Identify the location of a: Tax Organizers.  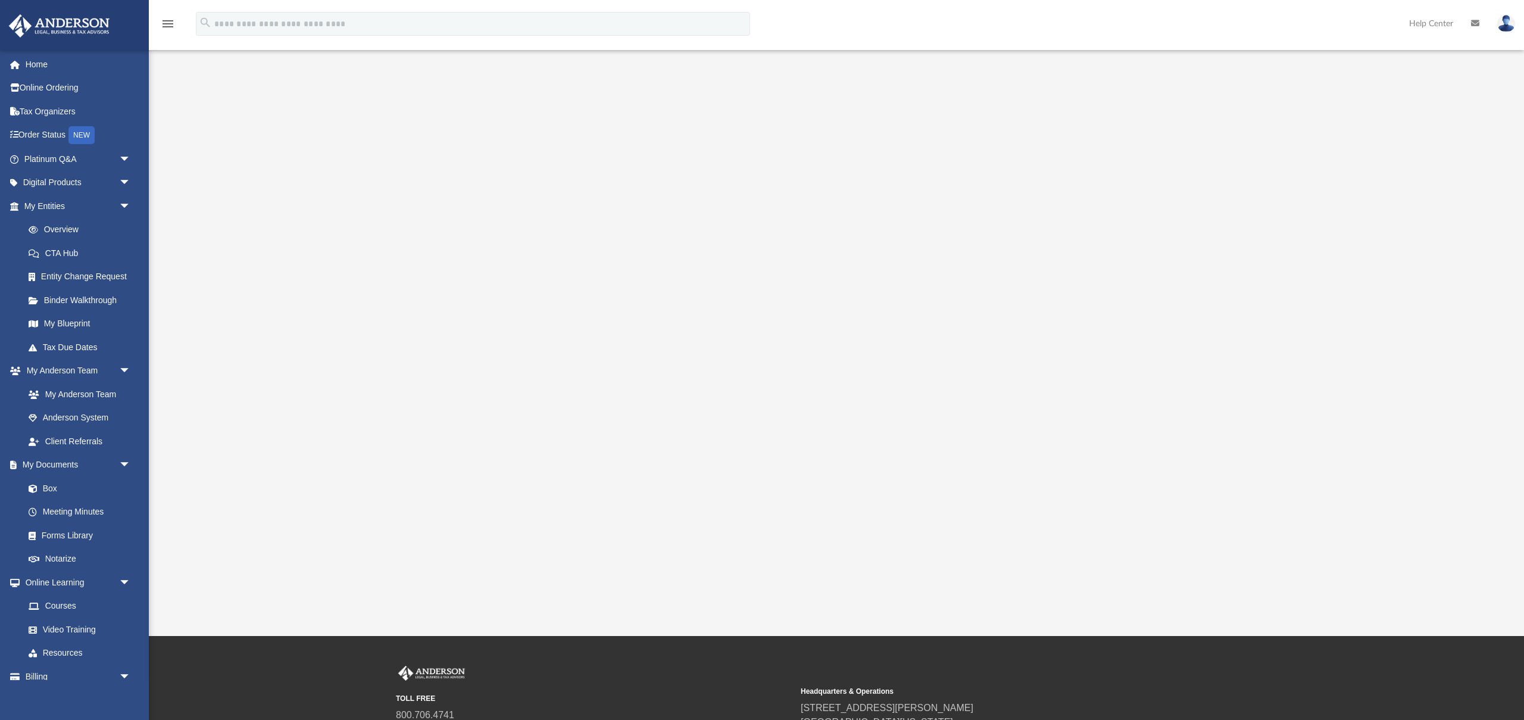
(79, 111).